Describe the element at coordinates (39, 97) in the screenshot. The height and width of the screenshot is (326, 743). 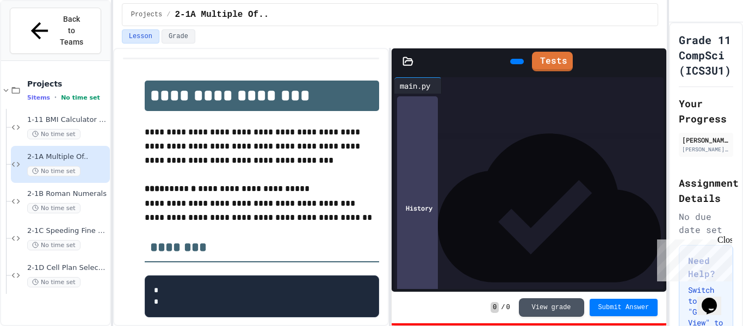
I see `span: 5 items` at that location.